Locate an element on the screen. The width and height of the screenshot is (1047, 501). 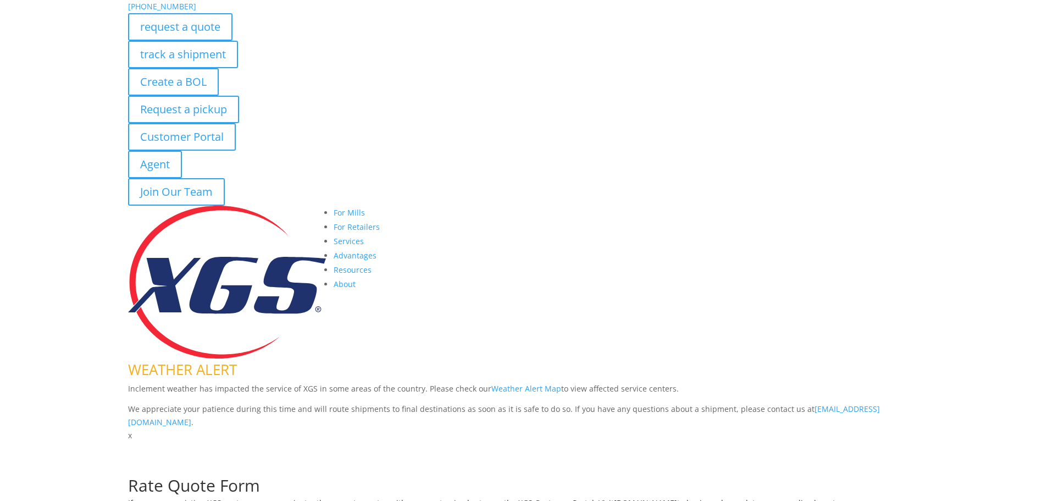
p: x is located at coordinates (524, 435).